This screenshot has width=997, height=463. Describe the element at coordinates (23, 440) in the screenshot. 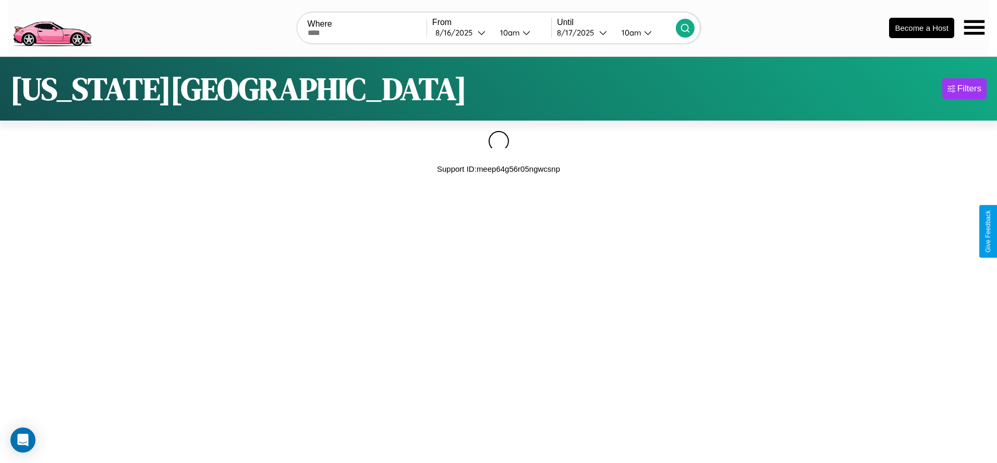

I see `div: Open Intercom Messenger` at that location.